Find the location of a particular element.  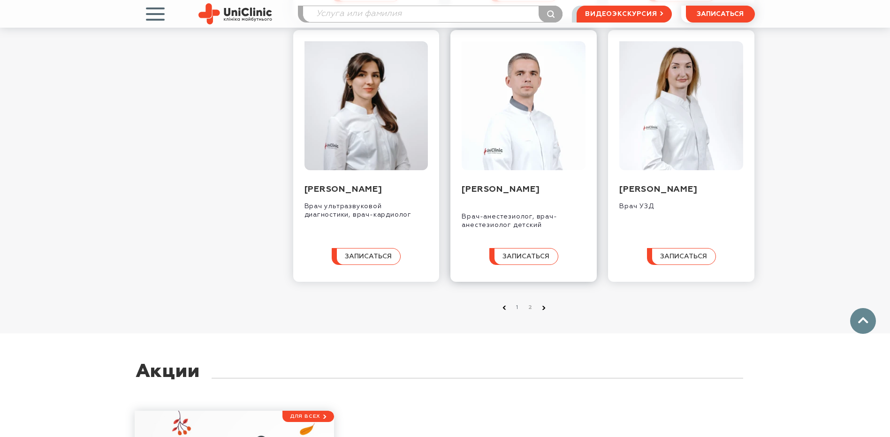

span: Для всех is located at coordinates (304, 417).